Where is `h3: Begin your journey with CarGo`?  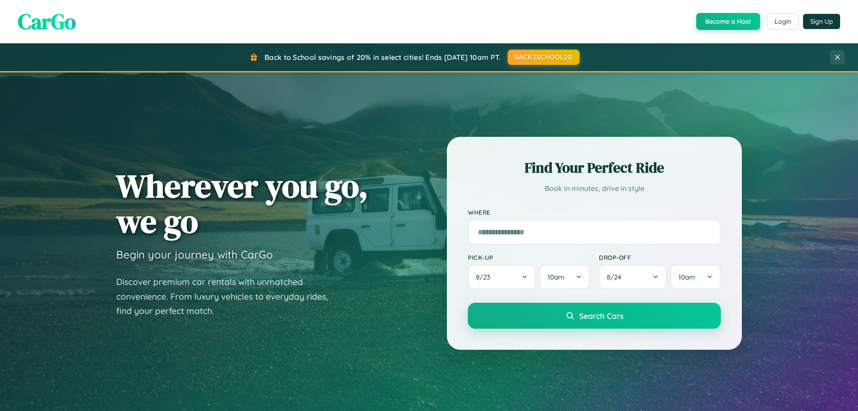
h3: Begin your journey with CarGo is located at coordinates (194, 254).